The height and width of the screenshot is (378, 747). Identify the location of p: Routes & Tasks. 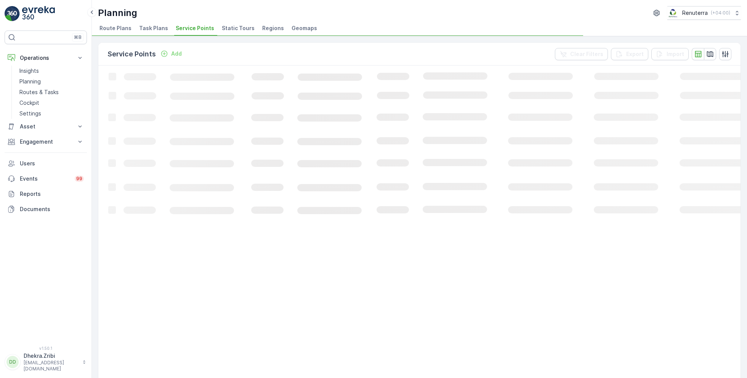
(39, 92).